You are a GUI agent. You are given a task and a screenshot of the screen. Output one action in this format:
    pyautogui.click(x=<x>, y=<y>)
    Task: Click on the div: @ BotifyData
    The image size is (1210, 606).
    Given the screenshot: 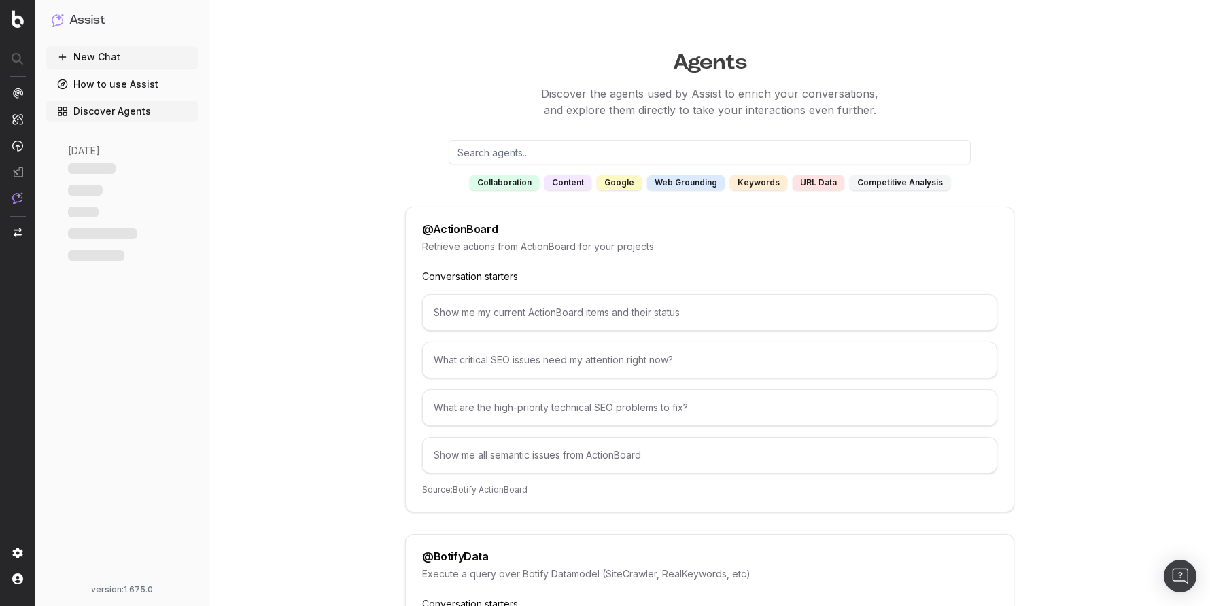 What is the action you would take?
    pyautogui.click(x=455, y=557)
    